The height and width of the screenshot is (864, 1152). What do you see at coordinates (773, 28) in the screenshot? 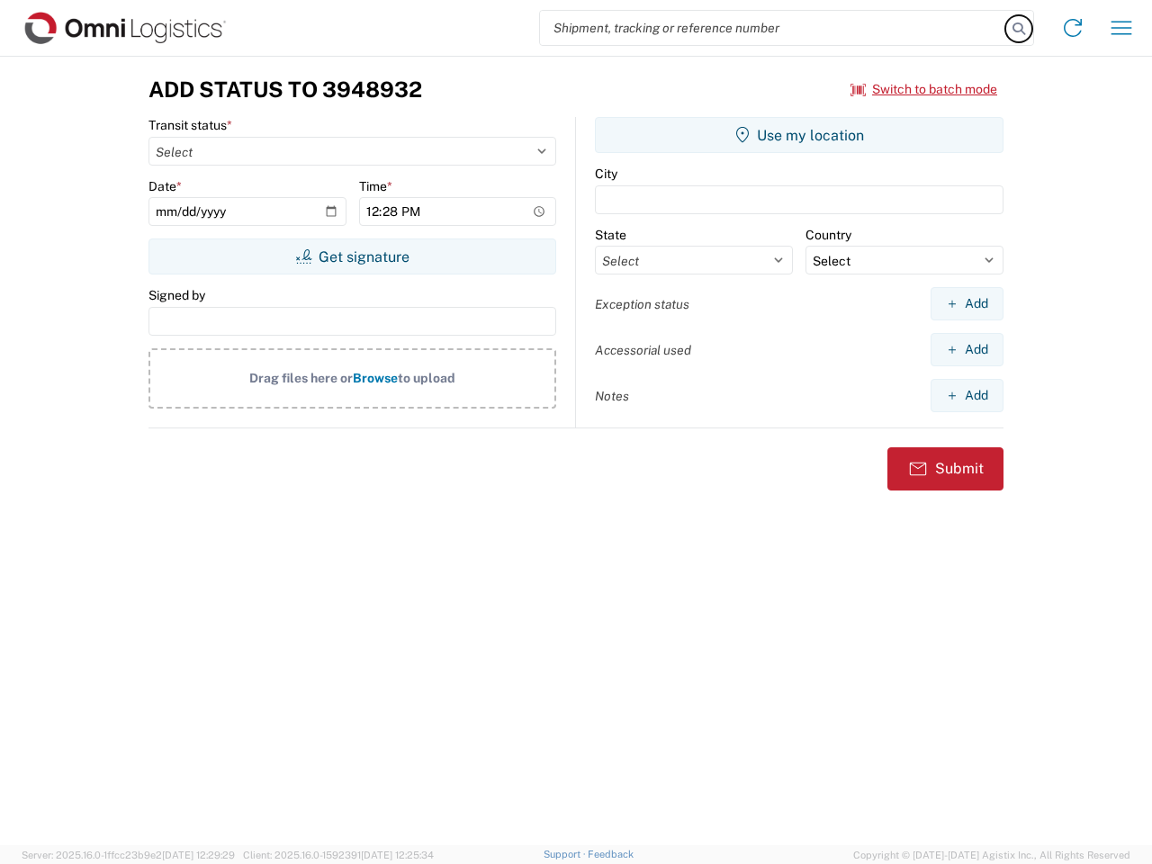
I see `input: Shipment, tracking or reference number` at bounding box center [773, 28].